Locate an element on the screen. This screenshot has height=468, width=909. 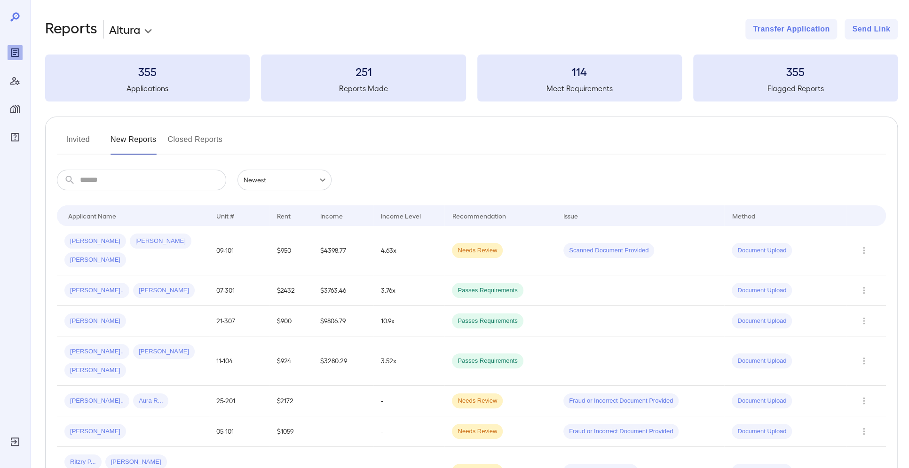
td: 10.9x is located at coordinates (409, 321).